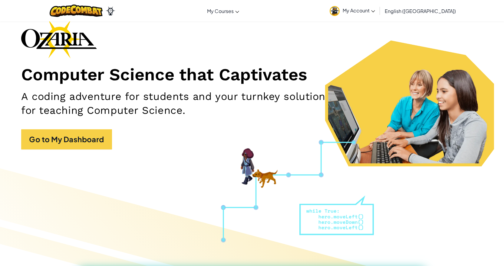 This screenshot has width=504, height=266. Describe the element at coordinates (334, 11) in the screenshot. I see `img: avatar` at that location.